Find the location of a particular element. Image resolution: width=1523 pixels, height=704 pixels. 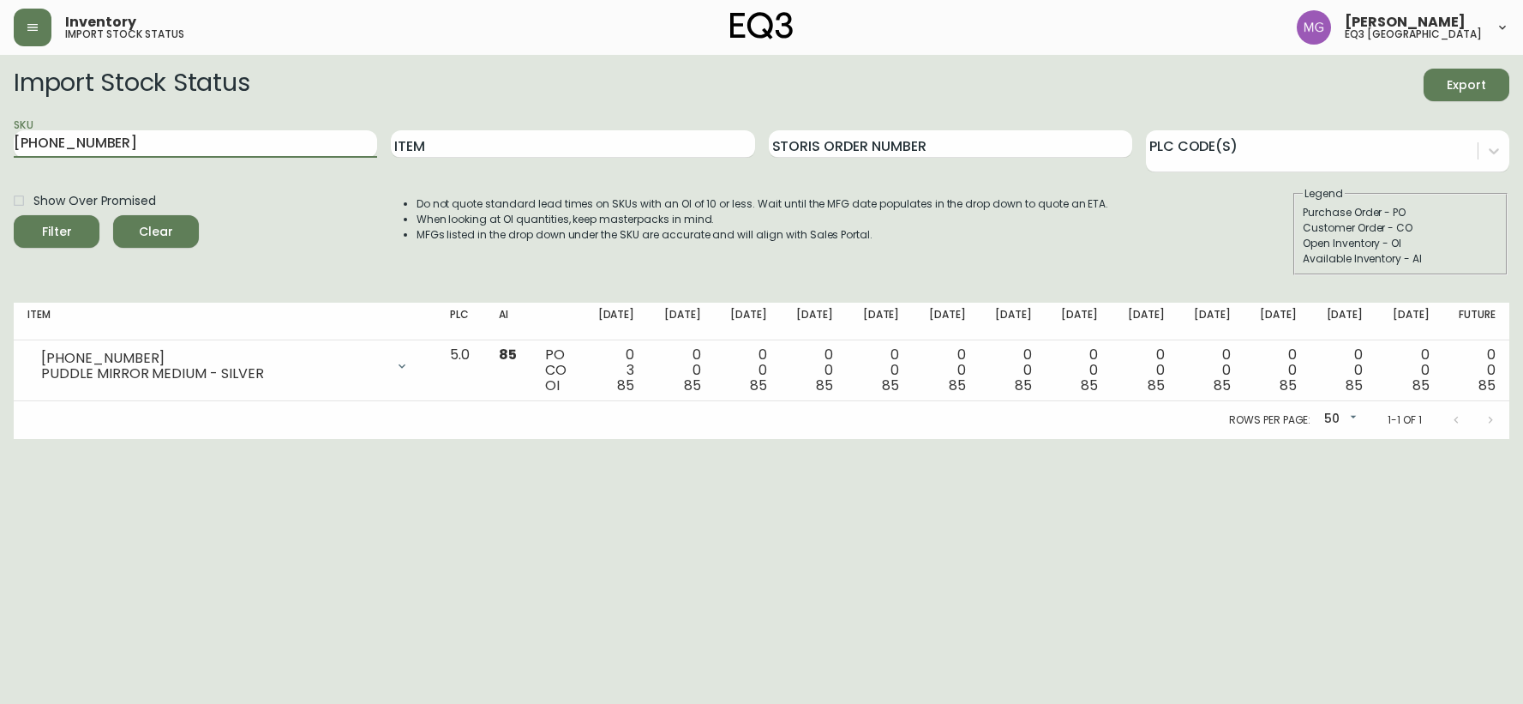

div: Open Inventory - OI is located at coordinates (1400, 243).